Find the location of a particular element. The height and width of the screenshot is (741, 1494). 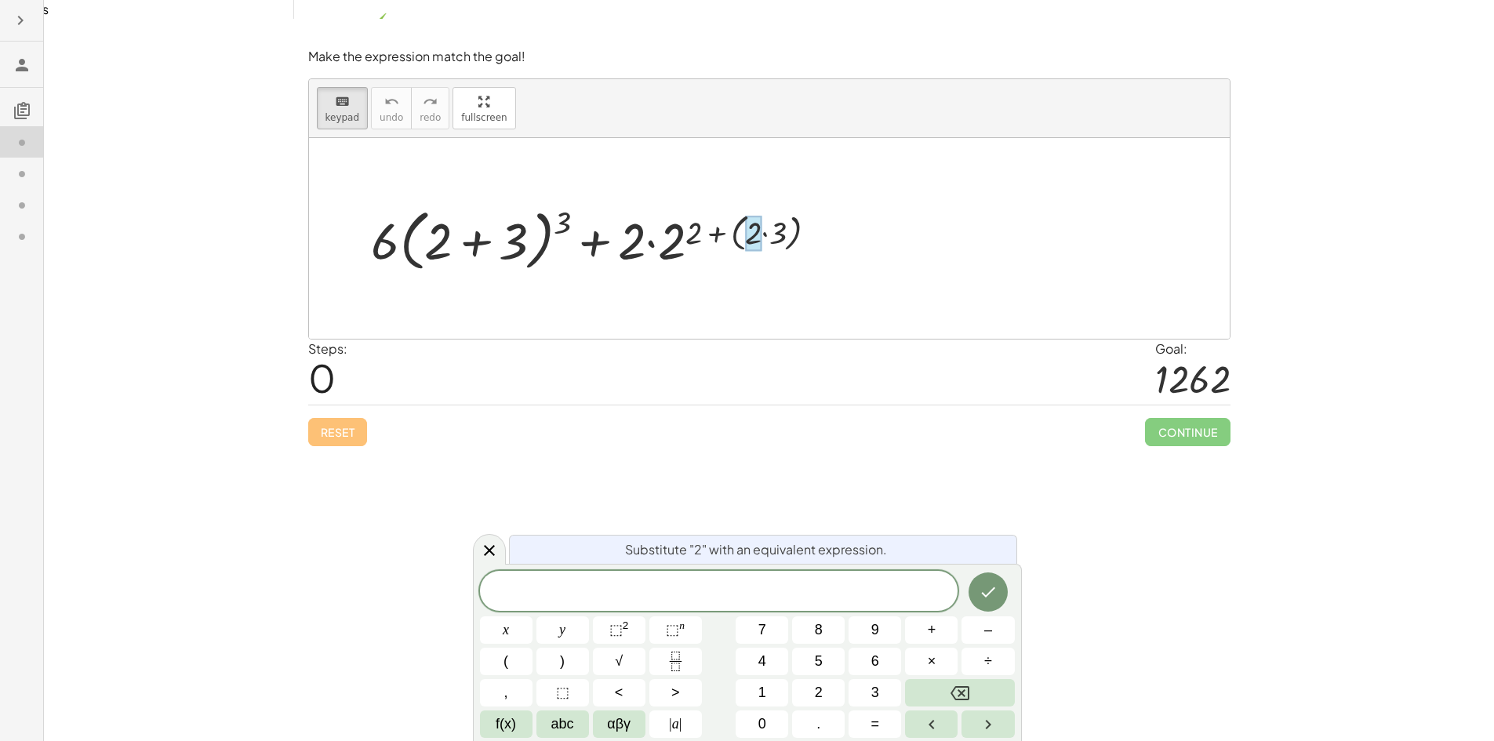

span: redo is located at coordinates (430, 118).